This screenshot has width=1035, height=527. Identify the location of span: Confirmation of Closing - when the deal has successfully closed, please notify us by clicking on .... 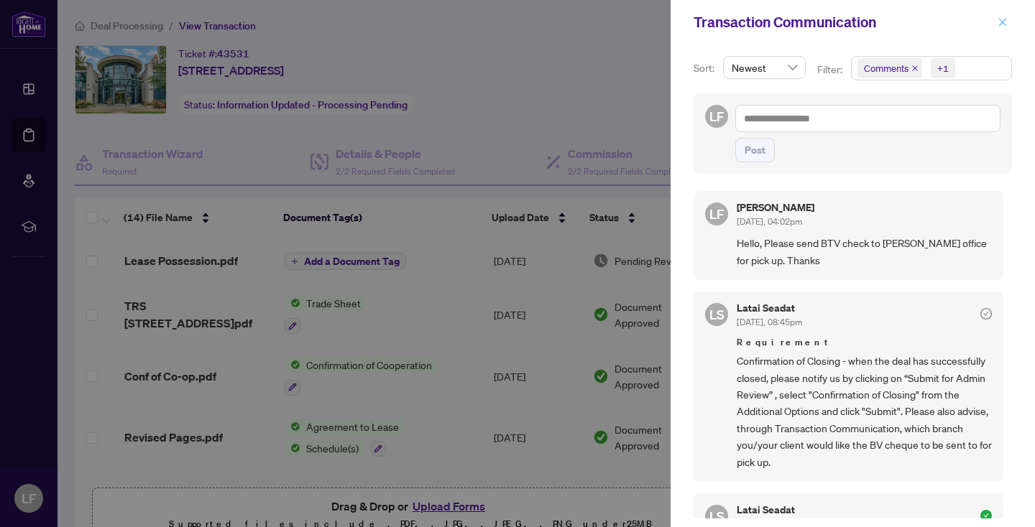
(864, 412).